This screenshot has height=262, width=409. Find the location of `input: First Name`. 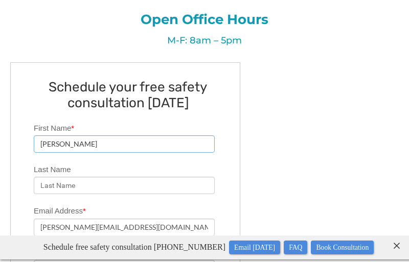

input: First Name is located at coordinates (124, 144).